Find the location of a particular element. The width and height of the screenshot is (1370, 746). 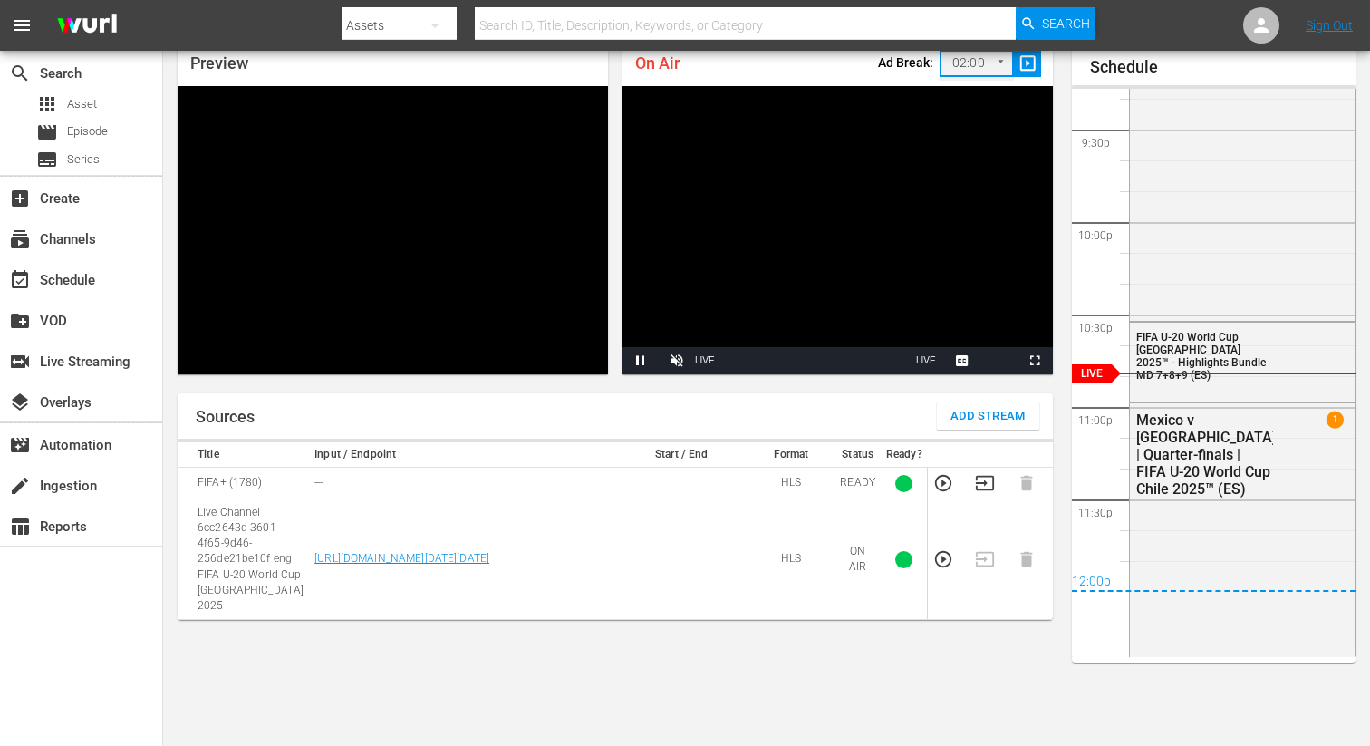

button: Picture-in-Picture is located at coordinates (998, 361).